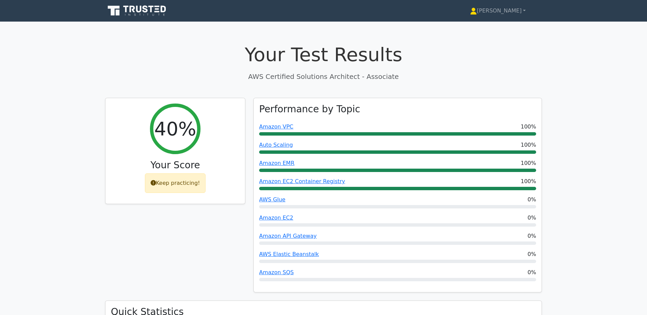 This screenshot has width=647, height=315. I want to click on div: Keep practicing!, so click(175, 183).